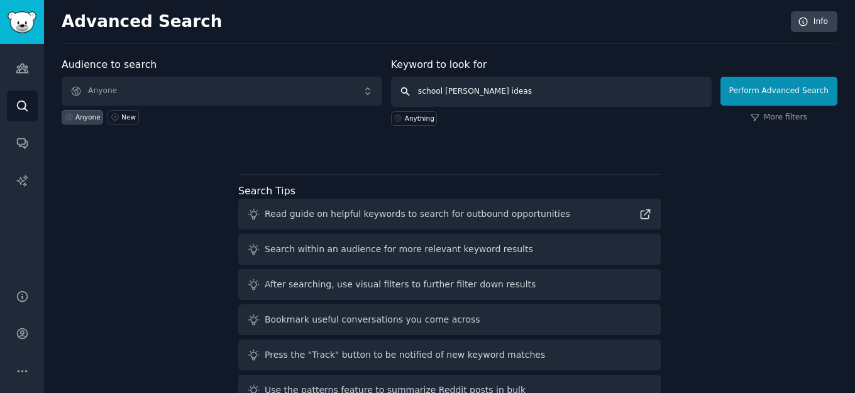  Describe the element at coordinates (419, 118) in the screenshot. I see `div: Anything` at that location.